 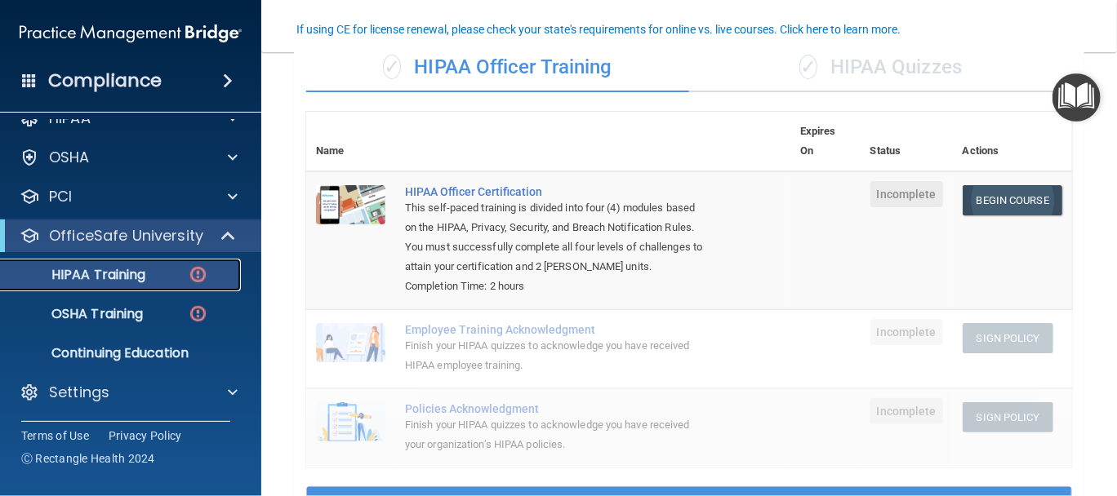 What do you see at coordinates (880, 68) in the screenshot?
I see `div: HIPAA Quizzes` at bounding box center [880, 68].